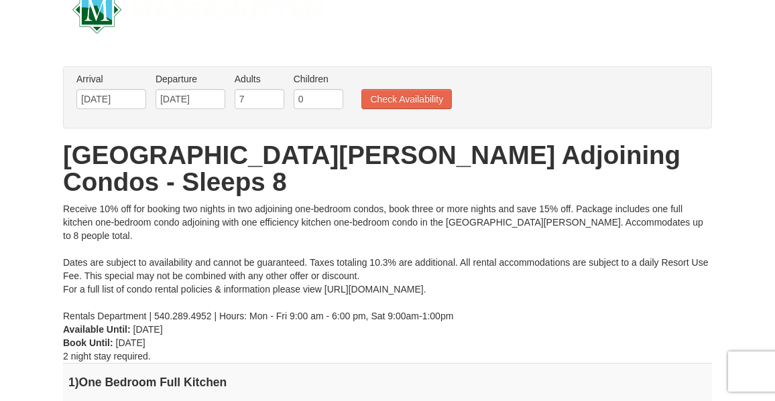  I want to click on label: Children, so click(318, 79).